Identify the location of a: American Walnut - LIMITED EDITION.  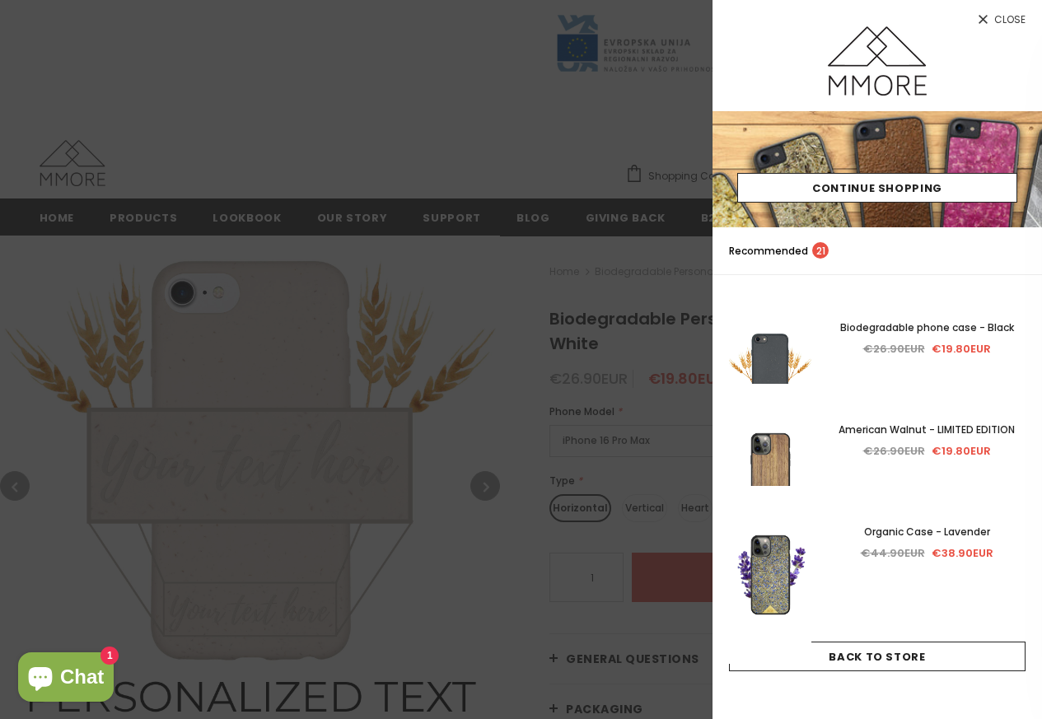
(927, 430).